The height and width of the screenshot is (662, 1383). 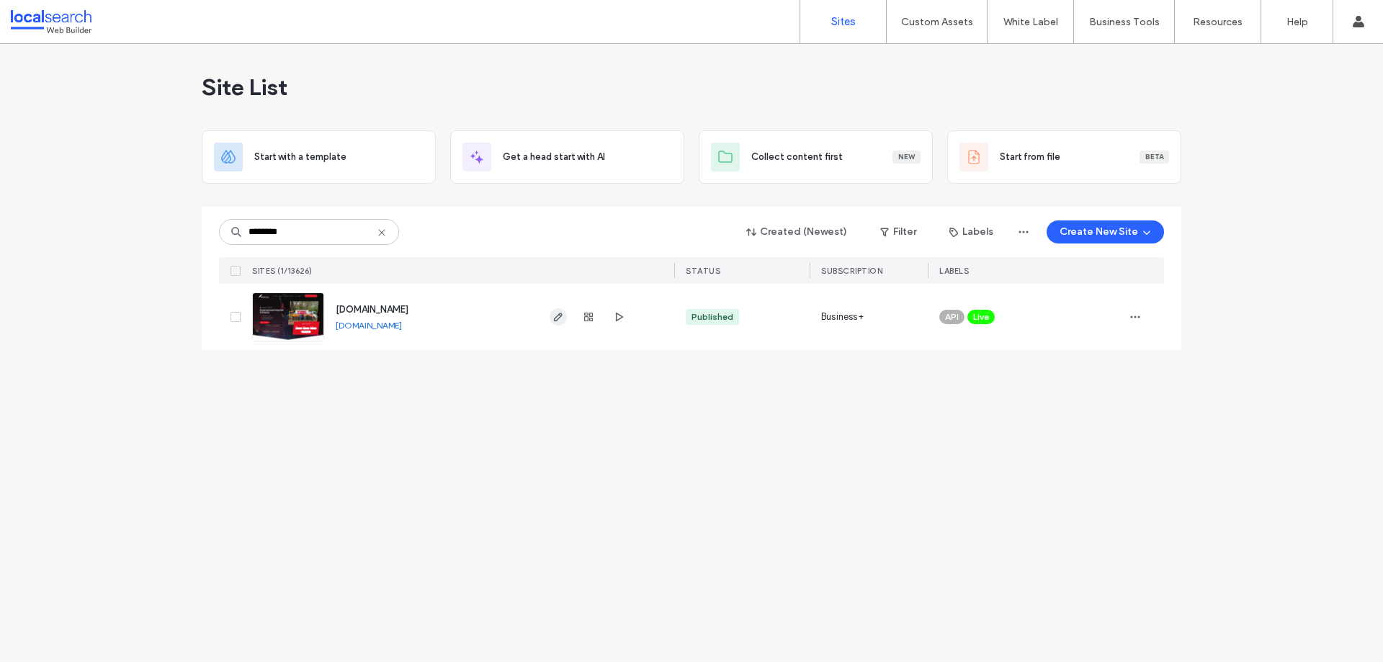 I want to click on span: Start from file, so click(x=1030, y=157).